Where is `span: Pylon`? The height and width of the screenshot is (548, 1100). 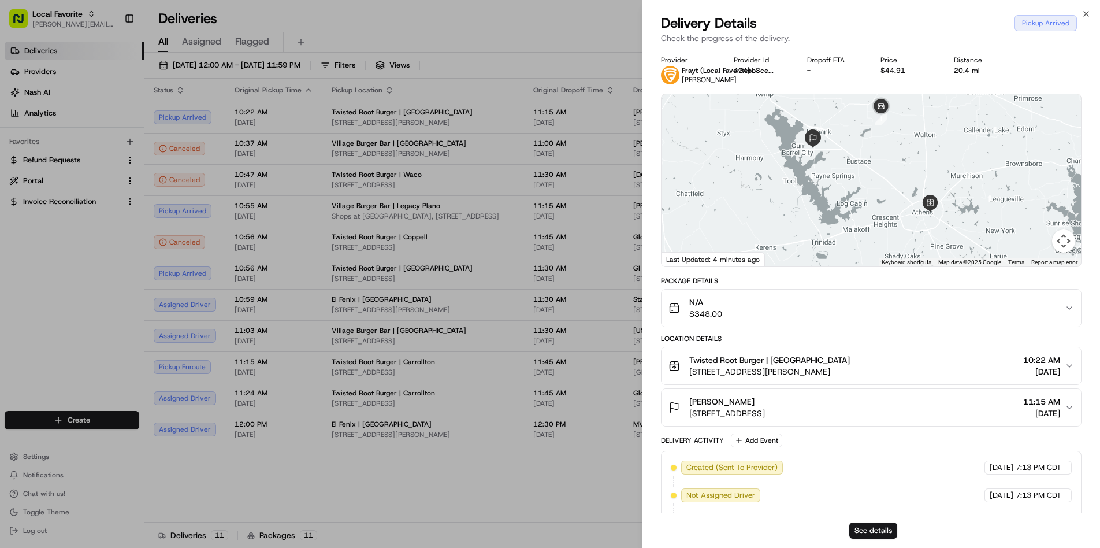
span: Pylon is located at coordinates (127, 291).